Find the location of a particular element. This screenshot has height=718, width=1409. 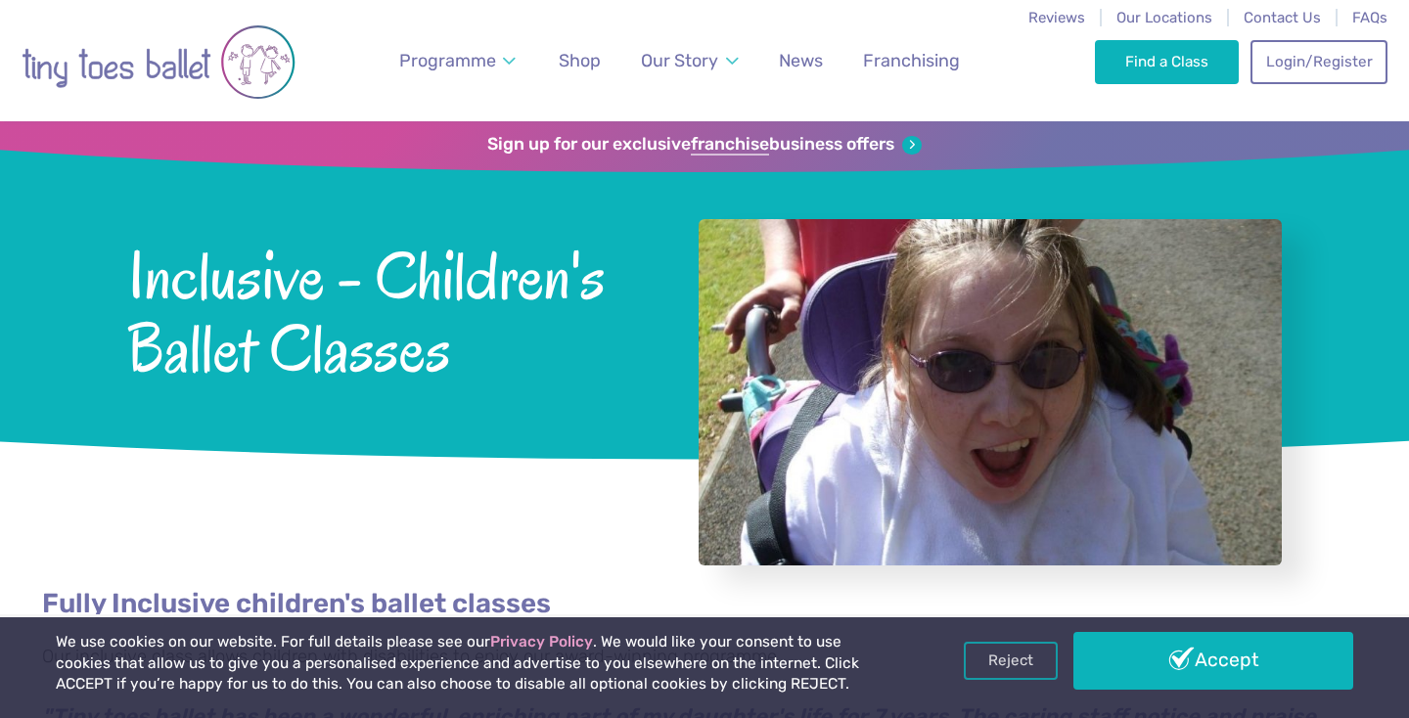

span: Our Locations is located at coordinates (1165, 18).